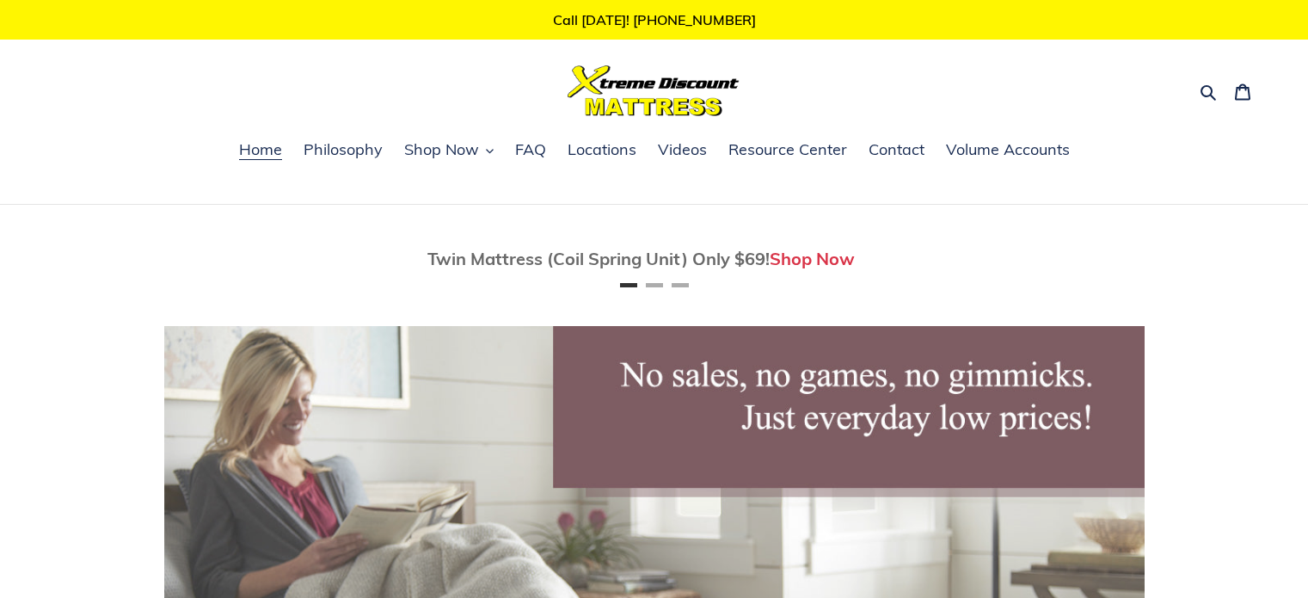 Image resolution: width=1308 pixels, height=598 pixels. Describe the element at coordinates (682, 150) in the screenshot. I see `span: Videos` at that location.